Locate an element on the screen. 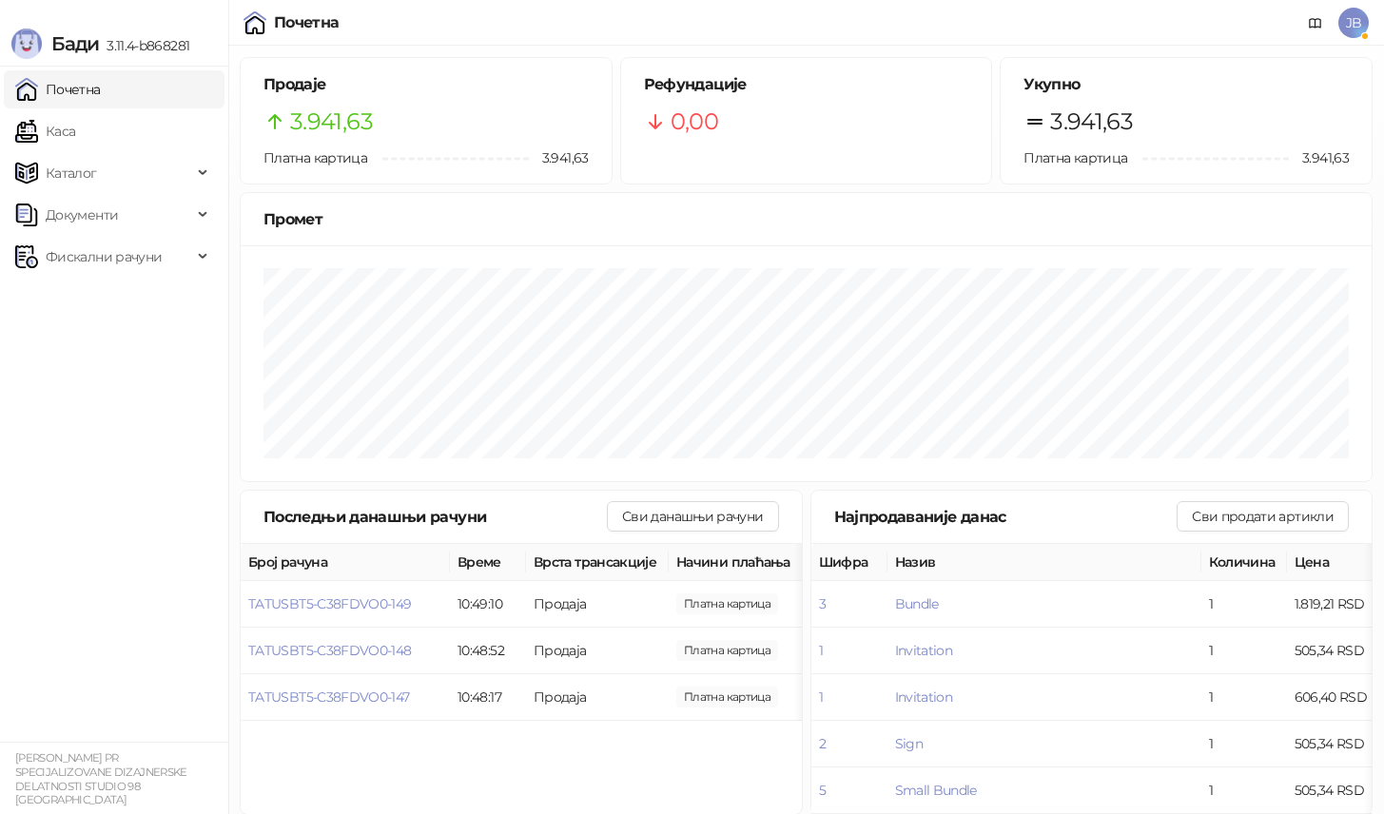 This screenshot has height=814, width=1384. img: Logo is located at coordinates (27, 44).